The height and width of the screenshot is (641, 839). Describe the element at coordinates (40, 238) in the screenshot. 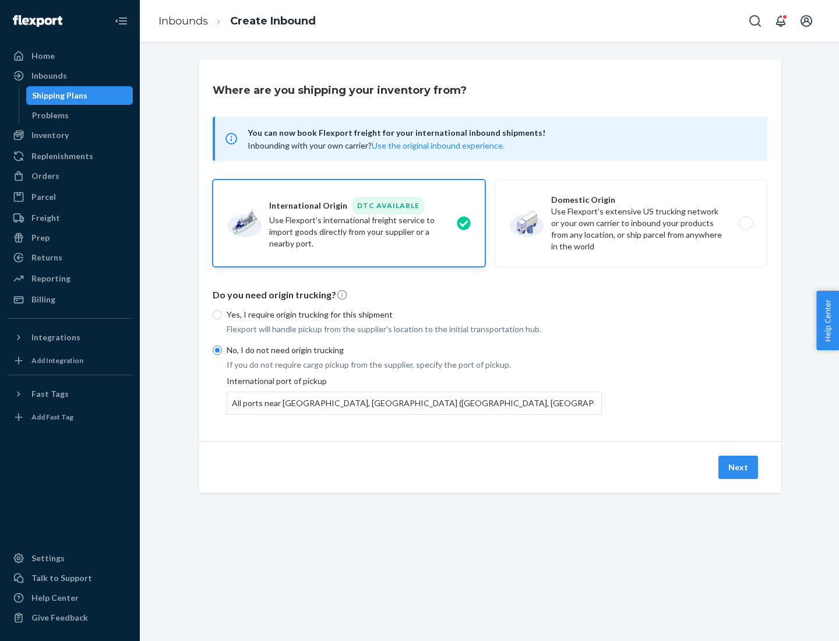

I see `div: Prep` at that location.